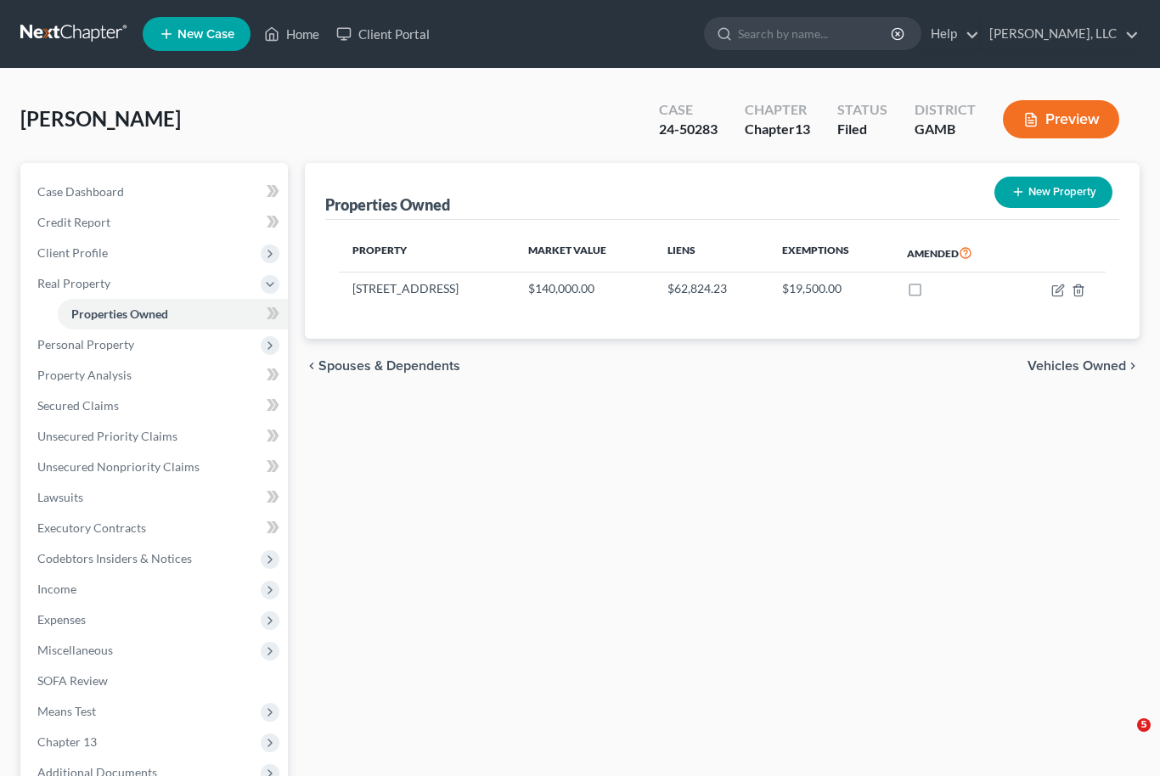  Describe the element at coordinates (382, 366) in the screenshot. I see `button: chevron_left Spouses & Dependents` at that location.